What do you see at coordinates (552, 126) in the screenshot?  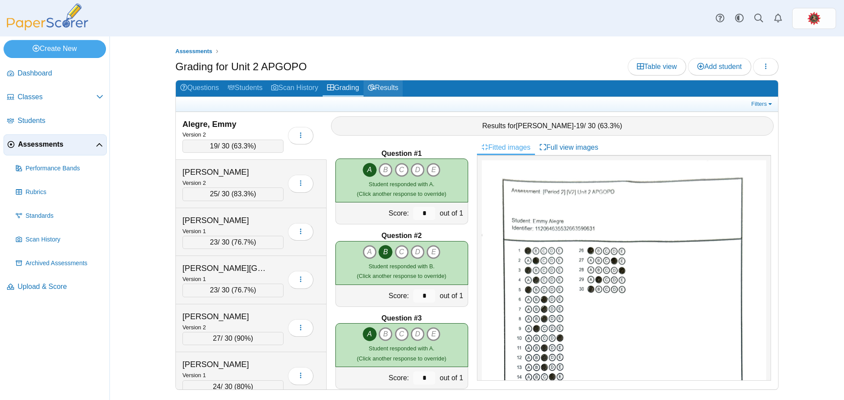 I see `div: Results for - / 30 ( )` at bounding box center [552, 126].